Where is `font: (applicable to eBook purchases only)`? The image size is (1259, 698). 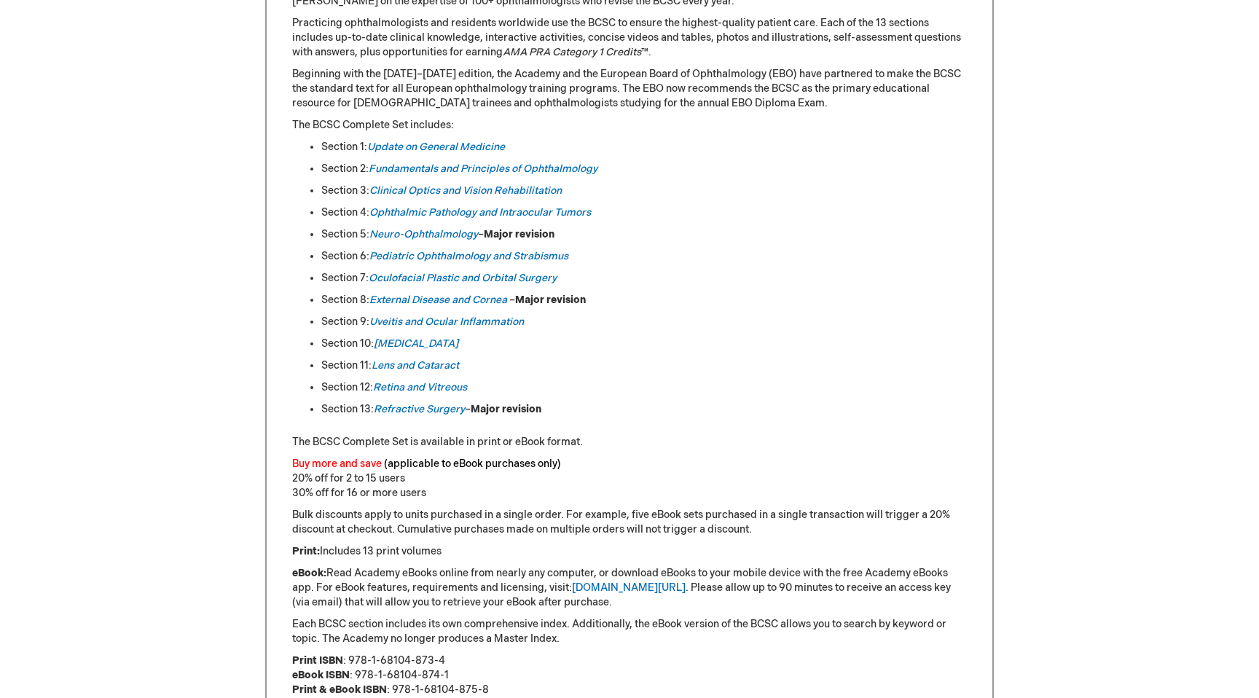
font: (applicable to eBook purchases only) is located at coordinates (472, 464).